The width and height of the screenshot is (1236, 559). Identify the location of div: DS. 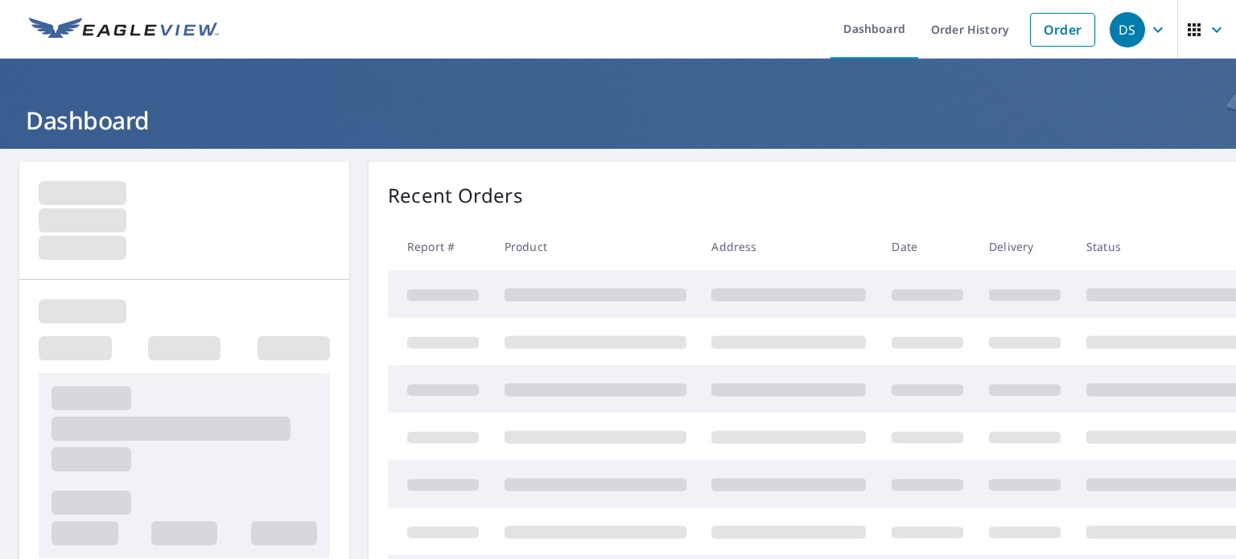
(1128, 30).